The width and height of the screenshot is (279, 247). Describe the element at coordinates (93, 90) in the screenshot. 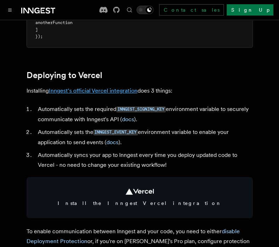

I see `a: Inngest's official Vercel integration` at that location.